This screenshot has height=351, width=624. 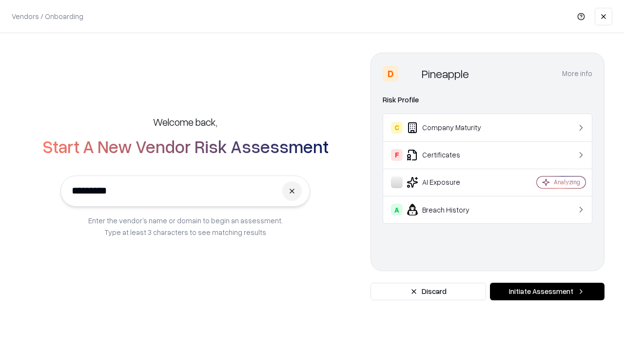 I want to click on img: Pineapple, so click(x=410, y=74).